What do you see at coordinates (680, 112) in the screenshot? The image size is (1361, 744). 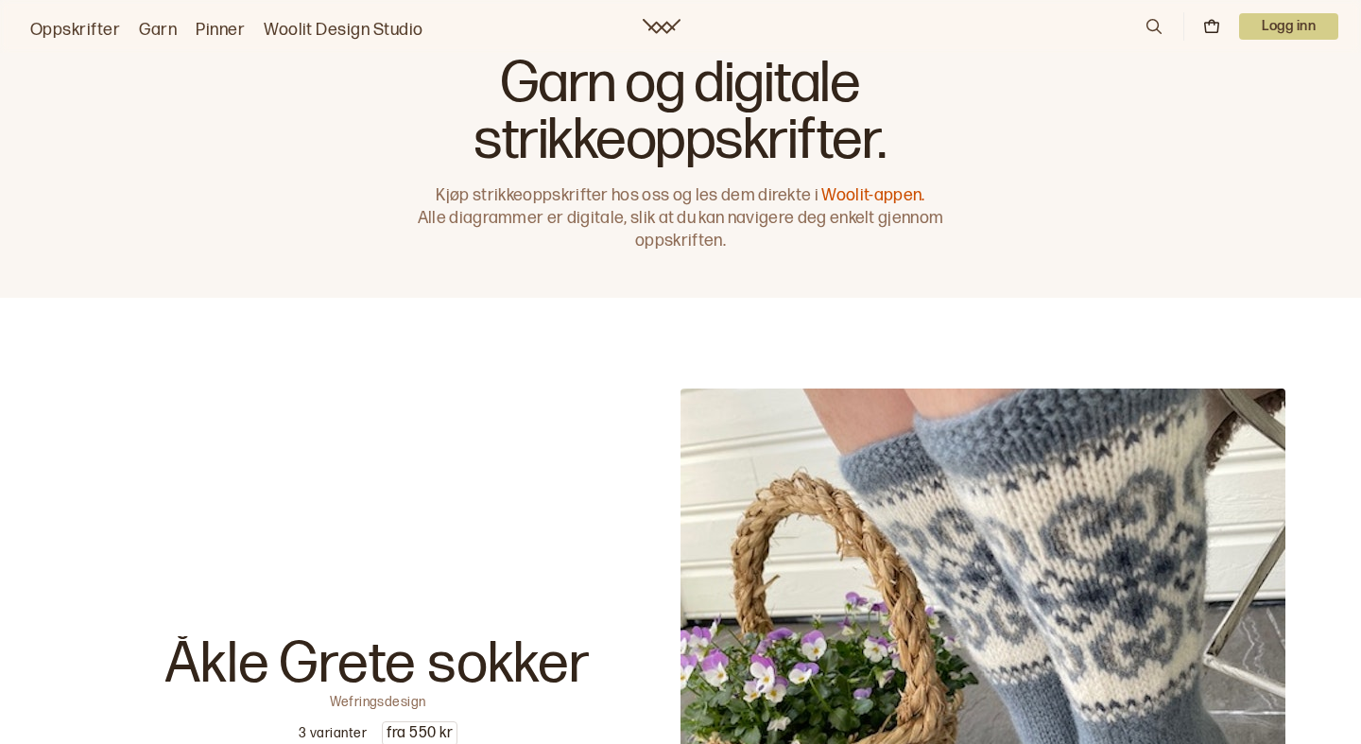 I see `h1: Garn og digitale strikkeoppskrifter.` at bounding box center [680, 112].